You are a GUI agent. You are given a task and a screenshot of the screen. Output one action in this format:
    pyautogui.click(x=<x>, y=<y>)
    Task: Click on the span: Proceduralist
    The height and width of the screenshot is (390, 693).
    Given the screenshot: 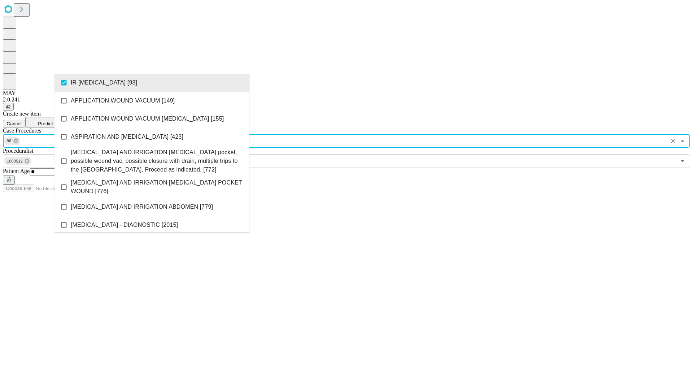 What is the action you would take?
    pyautogui.click(x=18, y=150)
    